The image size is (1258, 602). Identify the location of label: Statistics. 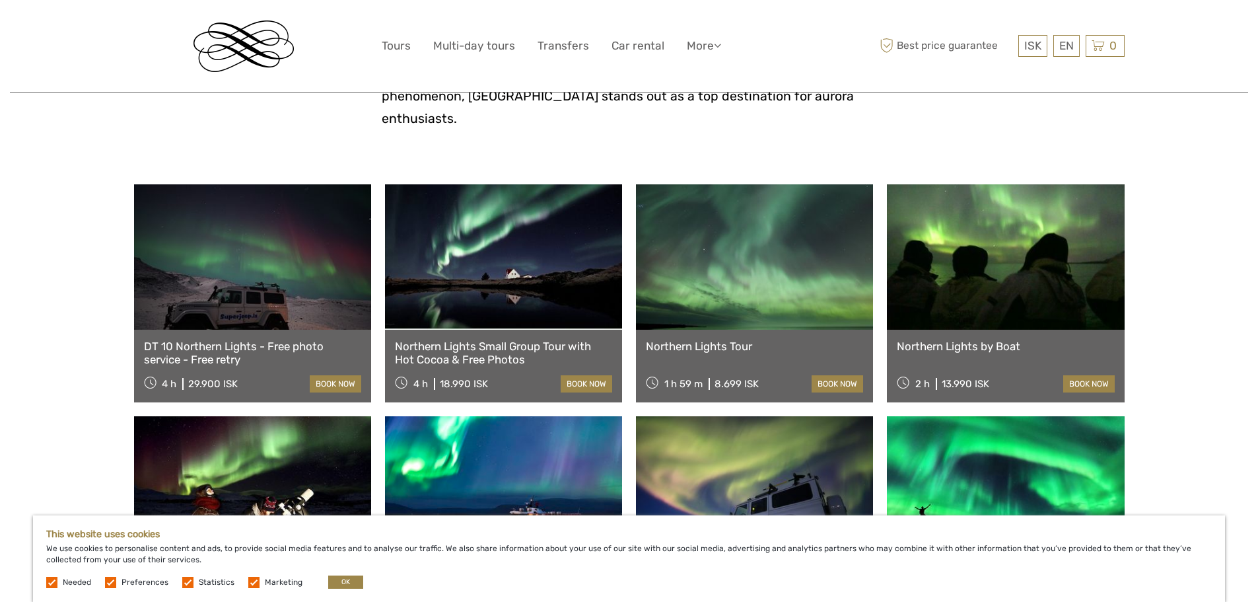
(217, 582).